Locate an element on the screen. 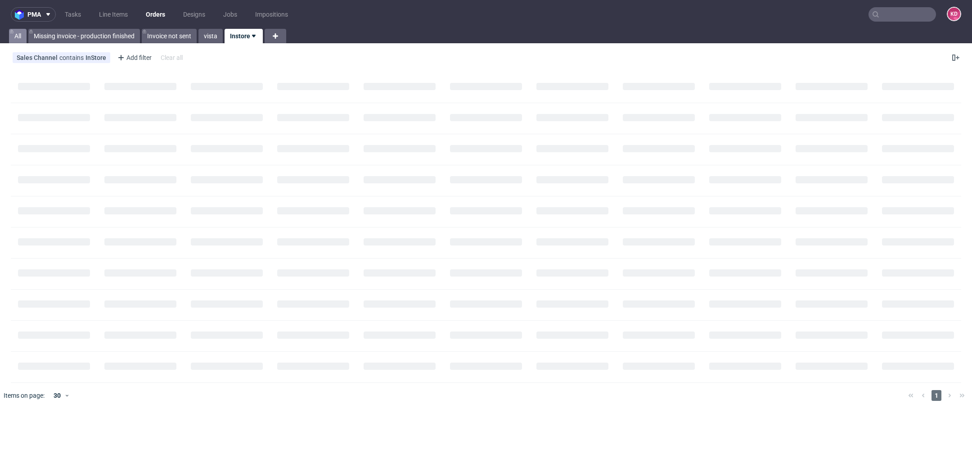 This screenshot has width=972, height=468. a: Orders is located at coordinates (155, 14).